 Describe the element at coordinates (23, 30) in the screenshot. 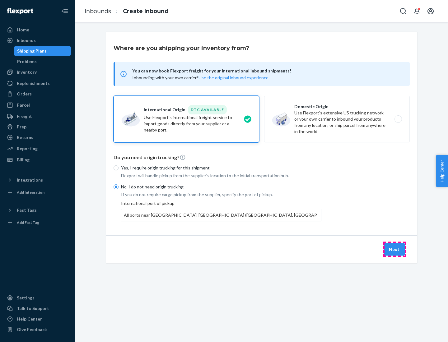

I see `div: Home` at that location.